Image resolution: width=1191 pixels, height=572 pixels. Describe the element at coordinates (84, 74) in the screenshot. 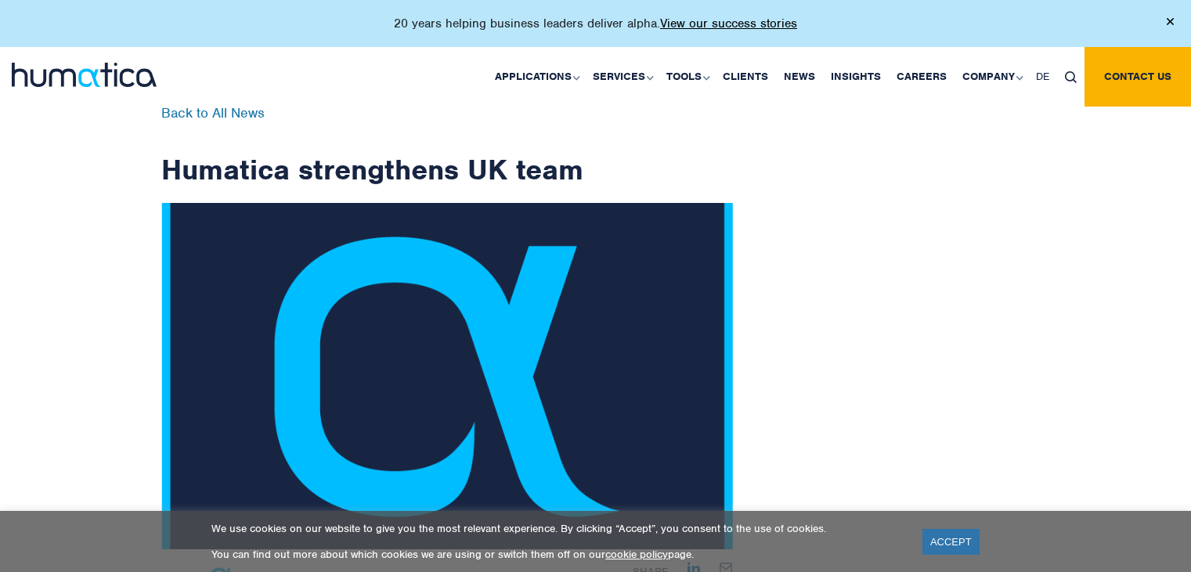

I see `img: logo` at that location.